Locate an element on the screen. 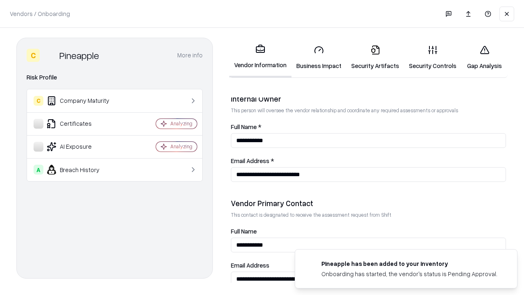  a: Gap Analysis is located at coordinates (484, 57).